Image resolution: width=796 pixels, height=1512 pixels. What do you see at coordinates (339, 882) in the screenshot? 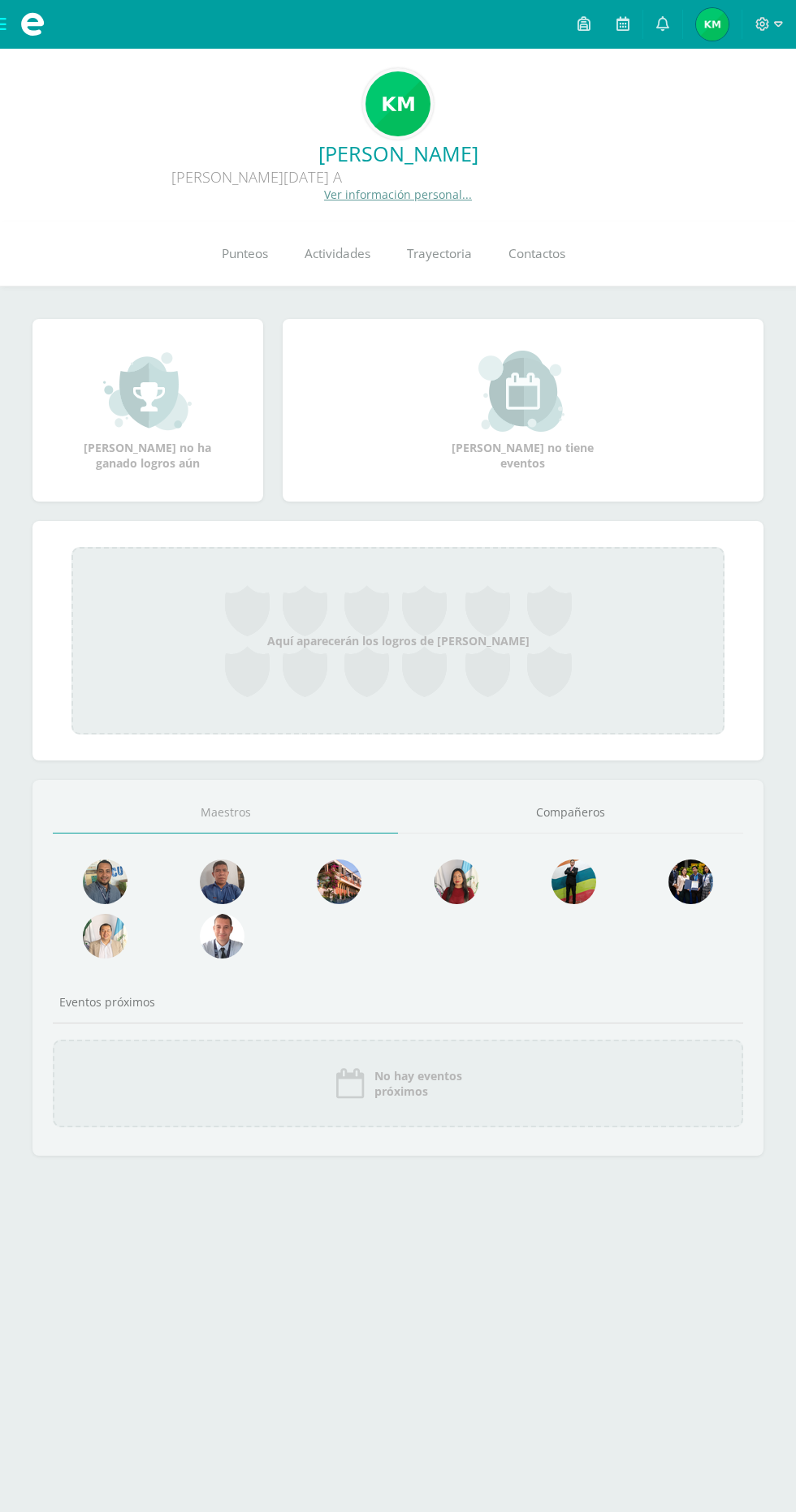
I see `img: e29994105dc3c498302d04bab28faecd.png` at bounding box center [339, 882].